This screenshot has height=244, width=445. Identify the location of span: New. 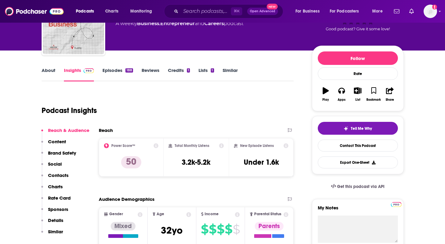
(272, 6).